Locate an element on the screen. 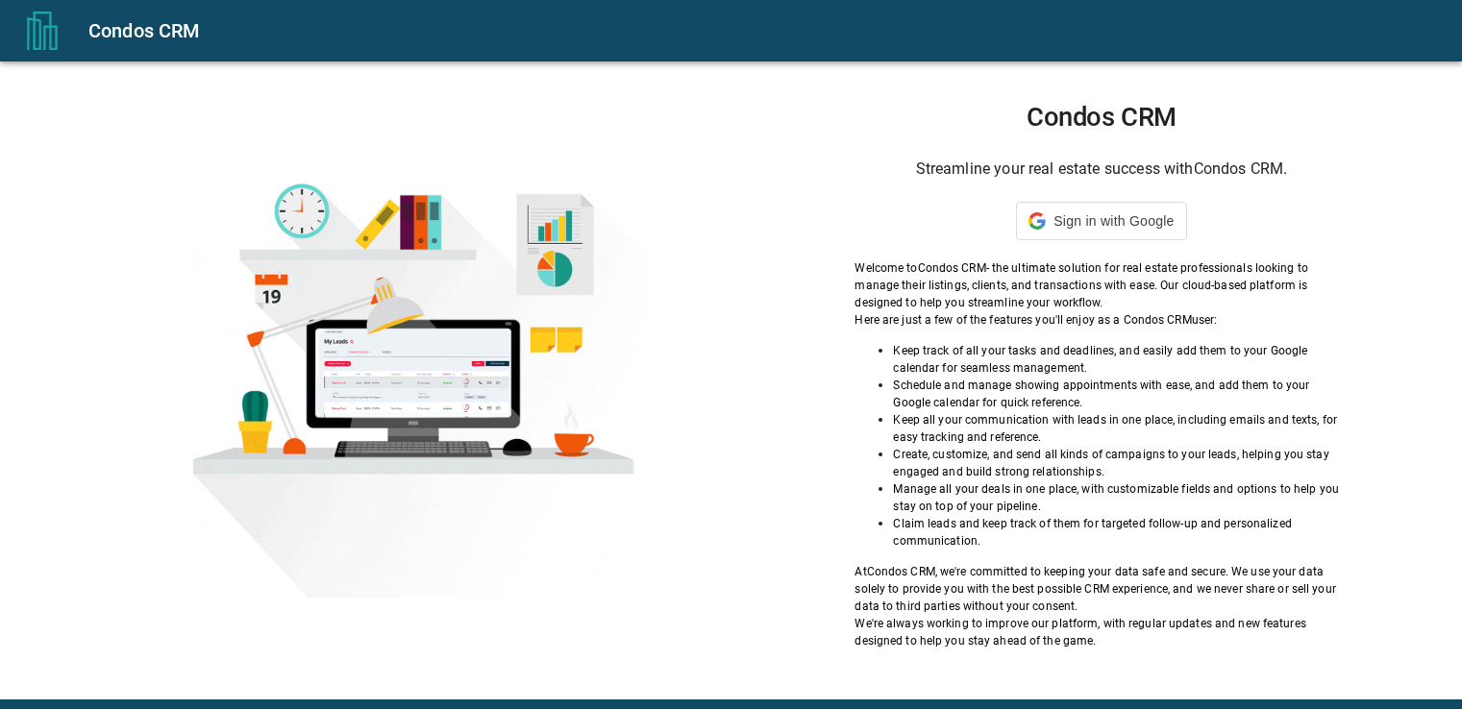 This screenshot has height=709, width=1462. h1: Condos CRM is located at coordinates (1100, 117).